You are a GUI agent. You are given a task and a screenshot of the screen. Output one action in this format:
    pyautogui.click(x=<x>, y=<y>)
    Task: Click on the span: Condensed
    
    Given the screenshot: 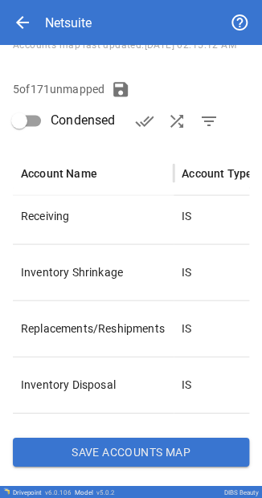 What is the action you would take?
    pyautogui.click(x=83, y=121)
    